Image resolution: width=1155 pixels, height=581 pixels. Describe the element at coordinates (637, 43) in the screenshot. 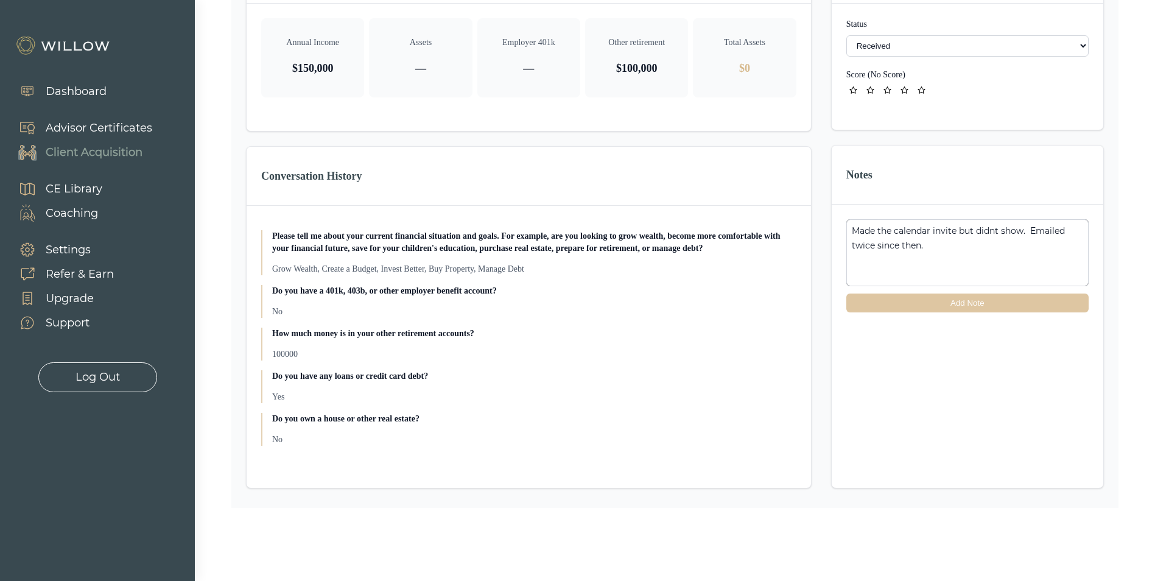

I see `p: Other retirement` at that location.